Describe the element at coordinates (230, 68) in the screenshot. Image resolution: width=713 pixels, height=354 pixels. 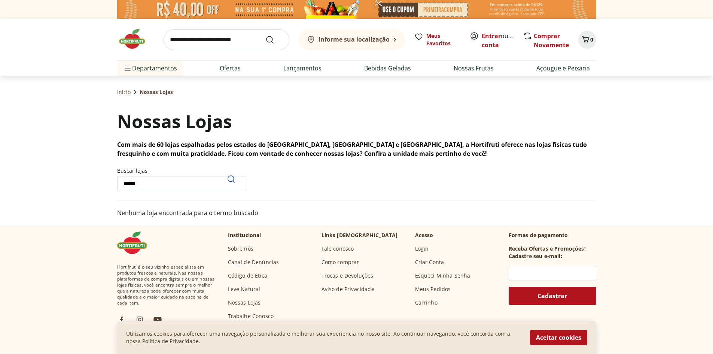
I see `a: Ofertas` at that location.